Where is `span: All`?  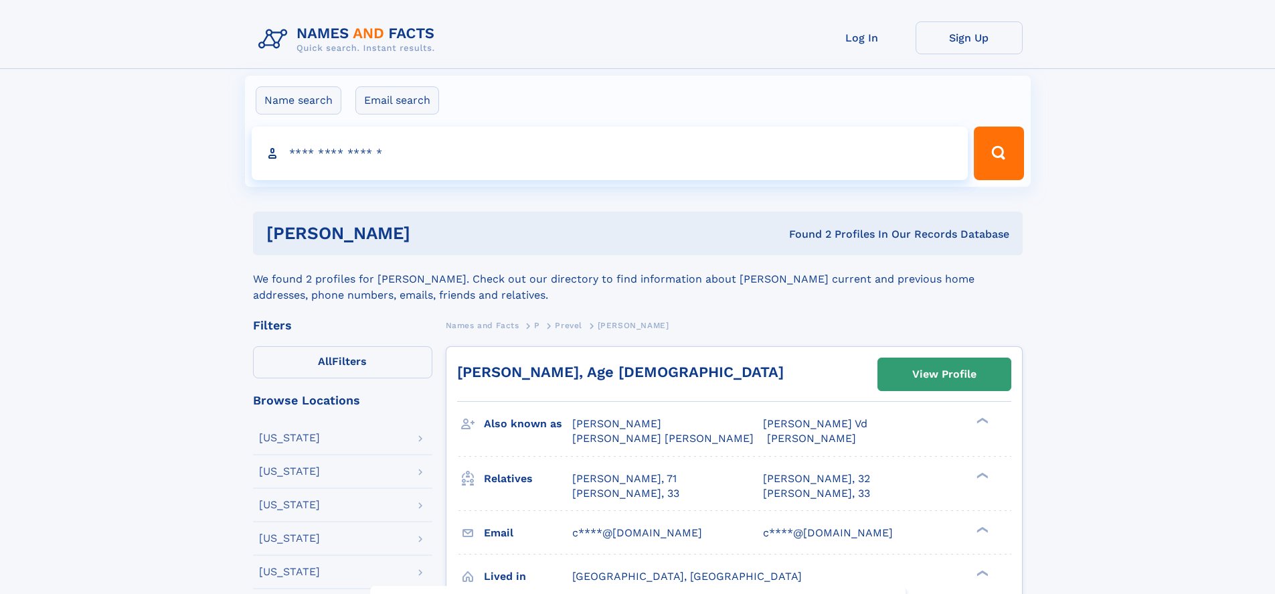 span: All is located at coordinates (325, 361).